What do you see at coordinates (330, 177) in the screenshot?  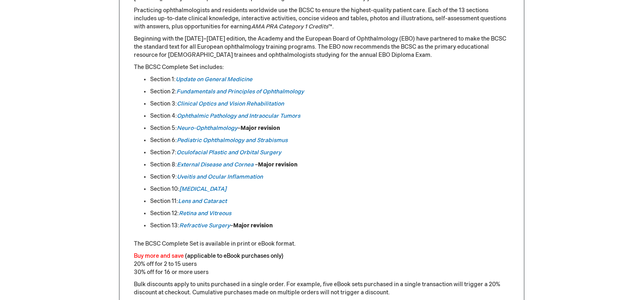 I see `li: Section 9:` at bounding box center [330, 177].